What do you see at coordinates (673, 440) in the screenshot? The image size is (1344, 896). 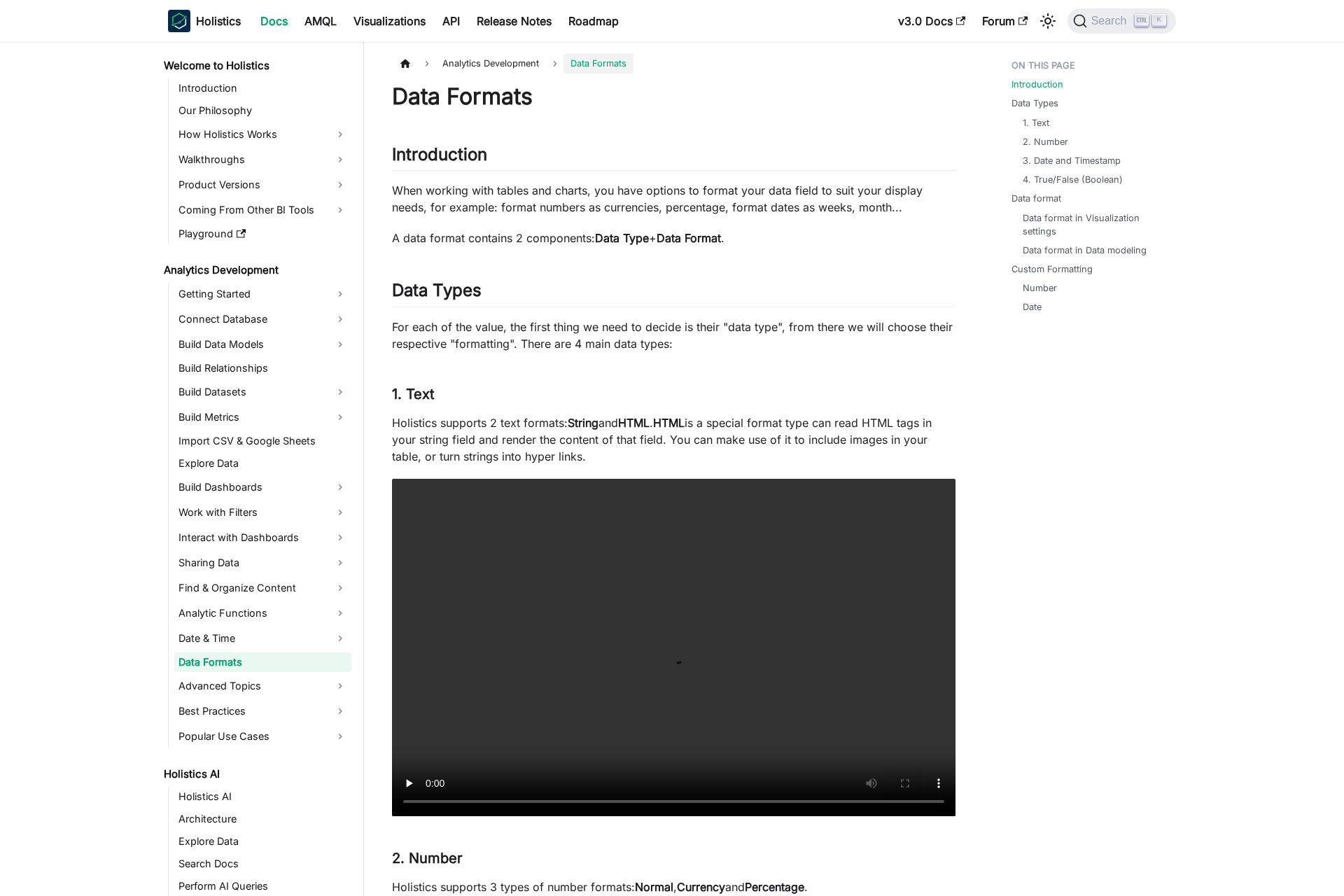 I see `p: Holistics supports 2 text formats: and . is a special format type can read HTML tags in your stri...` at bounding box center [673, 440].